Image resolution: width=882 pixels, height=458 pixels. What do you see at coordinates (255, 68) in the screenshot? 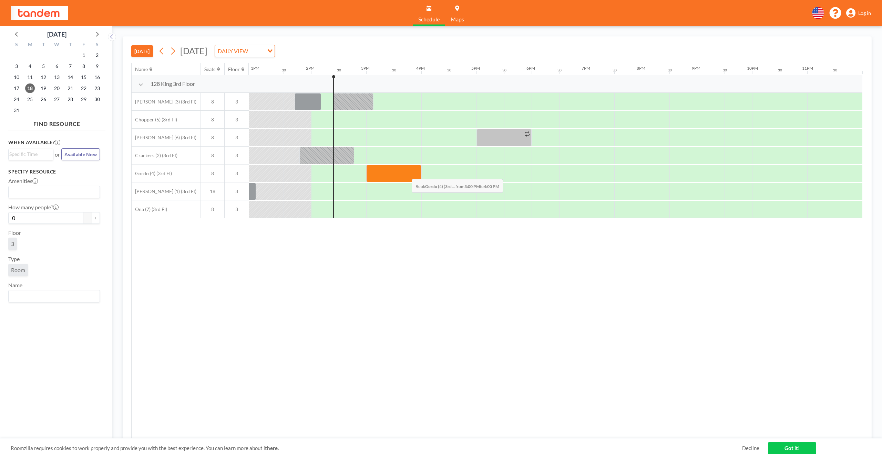
I see `div: 1PM` at bounding box center [255, 68].